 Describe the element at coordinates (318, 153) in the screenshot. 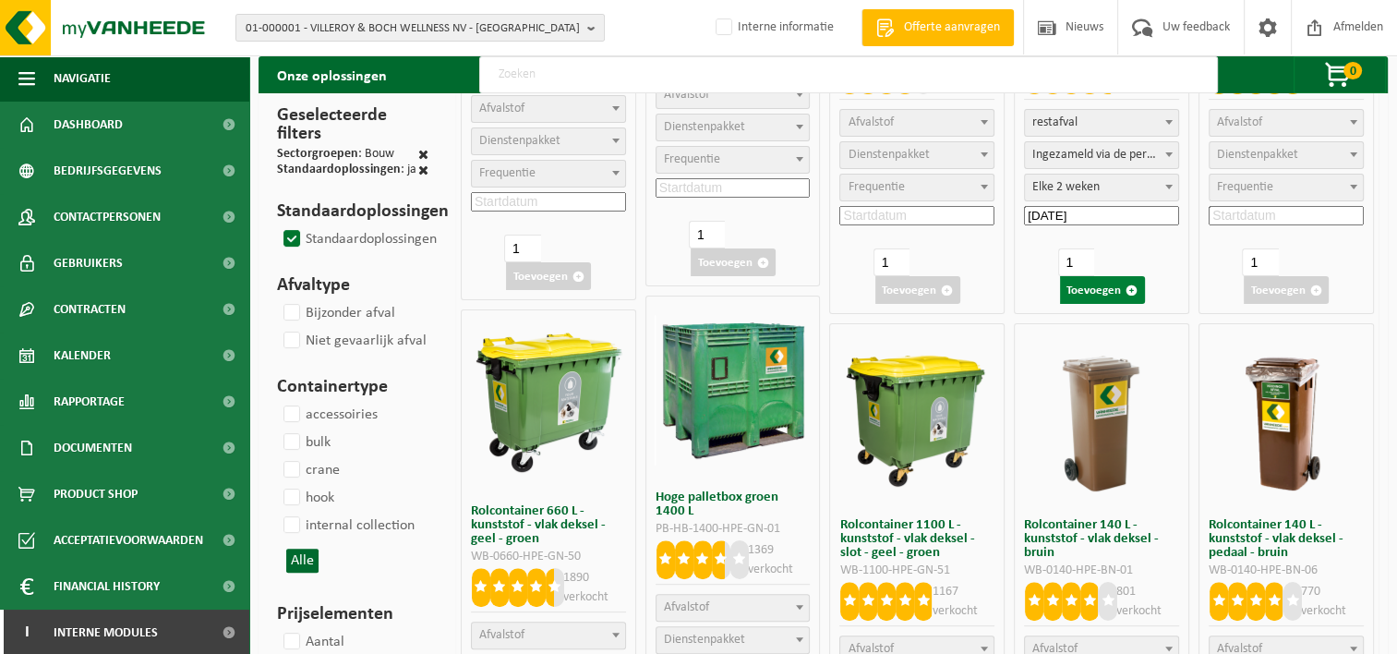

I see `span: Sectorgroepen` at that location.